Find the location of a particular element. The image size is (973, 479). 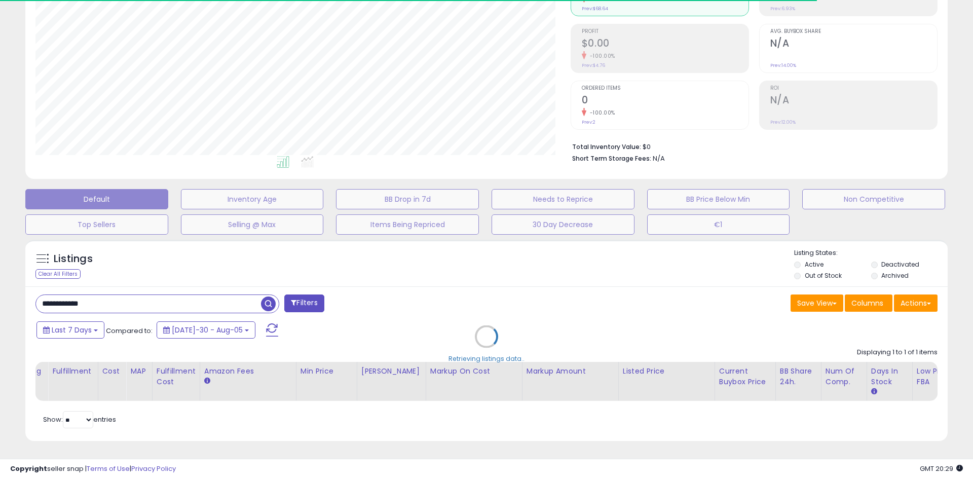

button: Items Being Repriced is located at coordinates (407, 224).